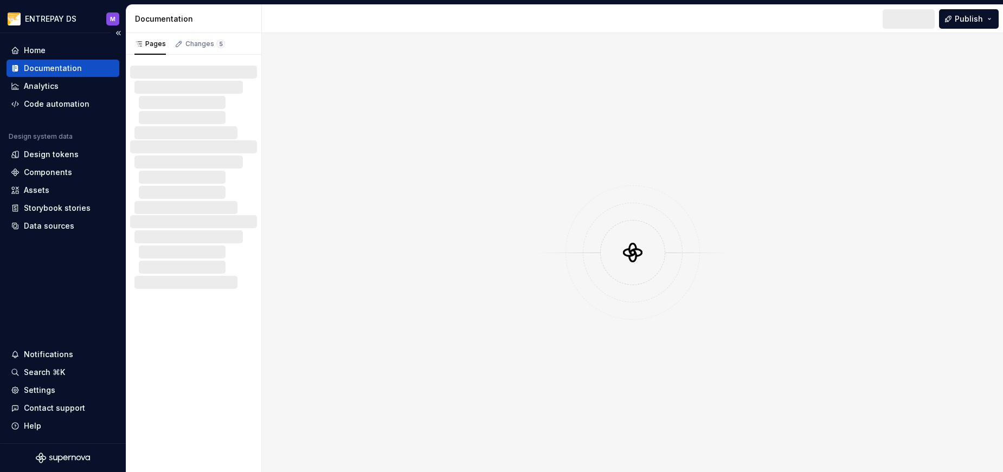 The image size is (1003, 472). What do you see at coordinates (63, 426) in the screenshot?
I see `button: Help` at bounding box center [63, 426].